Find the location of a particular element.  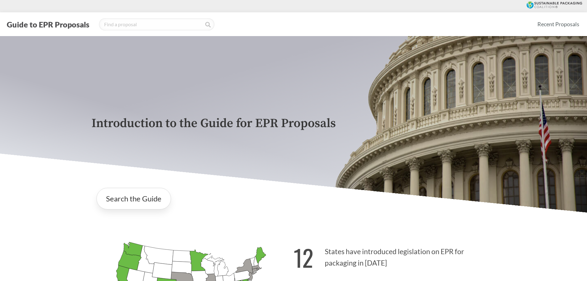

button: Guide to EPR Proposals is located at coordinates (48, 24).